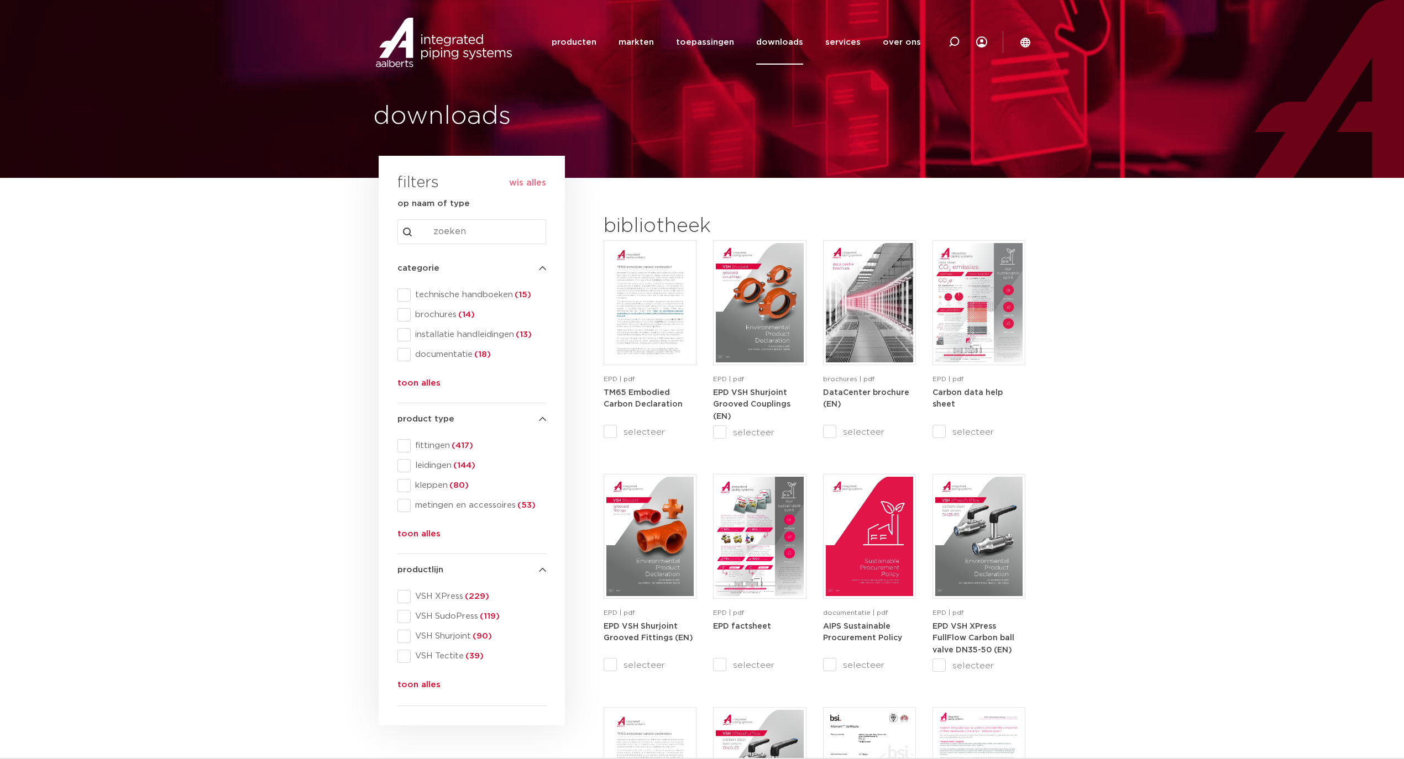  Describe the element at coordinates (471, 637) in the screenshot. I see `div: VSH Shurjoint(90)` at that location.